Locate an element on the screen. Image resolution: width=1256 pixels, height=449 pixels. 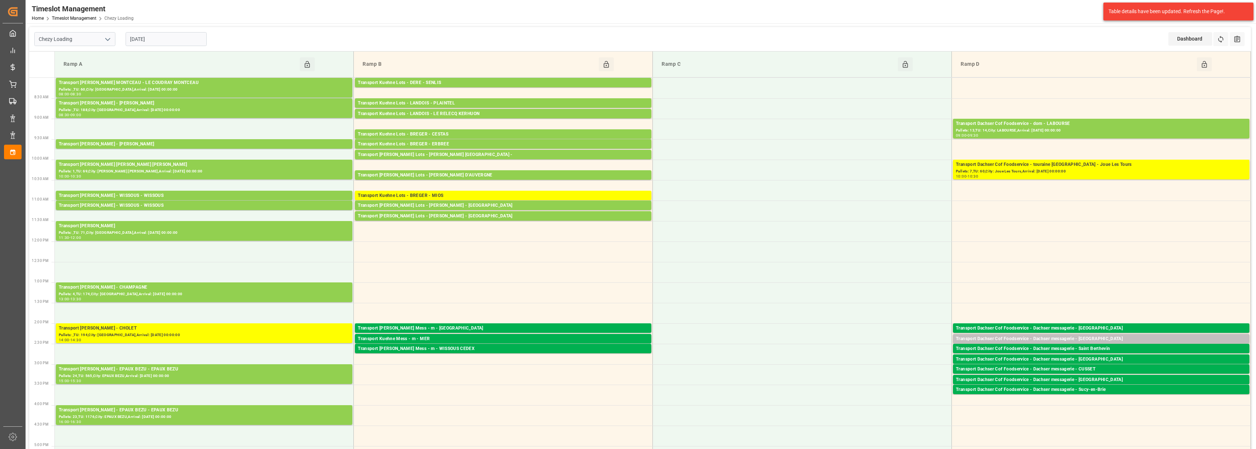
div: Transport Dachser Cof Foodservice - Dachser messagerie - CUSSET is located at coordinates (1101, 369).